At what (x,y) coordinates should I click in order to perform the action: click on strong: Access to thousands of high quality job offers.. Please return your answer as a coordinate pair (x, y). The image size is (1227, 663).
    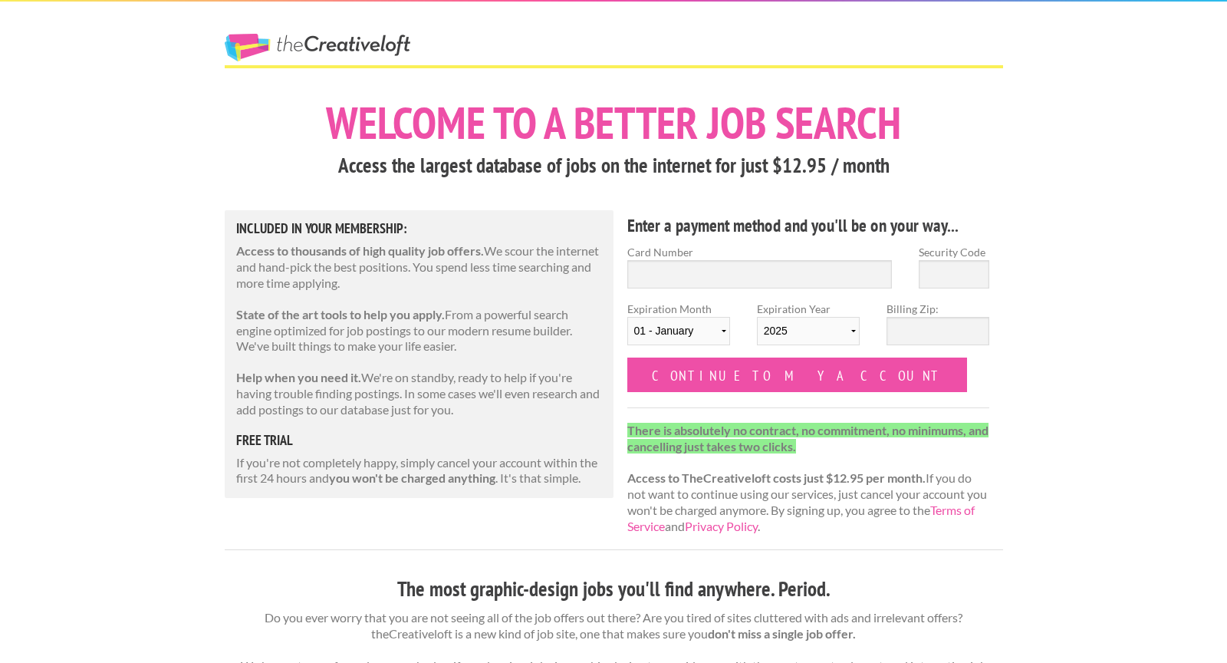
    Looking at the image, I should click on (360, 250).